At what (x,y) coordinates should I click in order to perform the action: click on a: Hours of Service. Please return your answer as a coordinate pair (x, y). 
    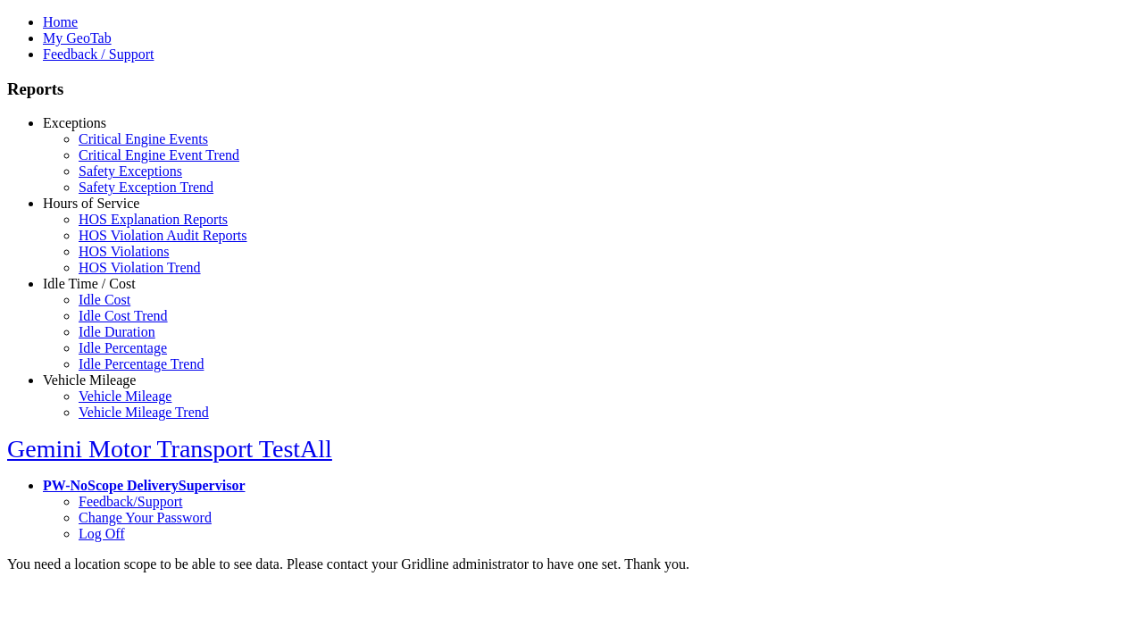
    Looking at the image, I should click on (91, 203).